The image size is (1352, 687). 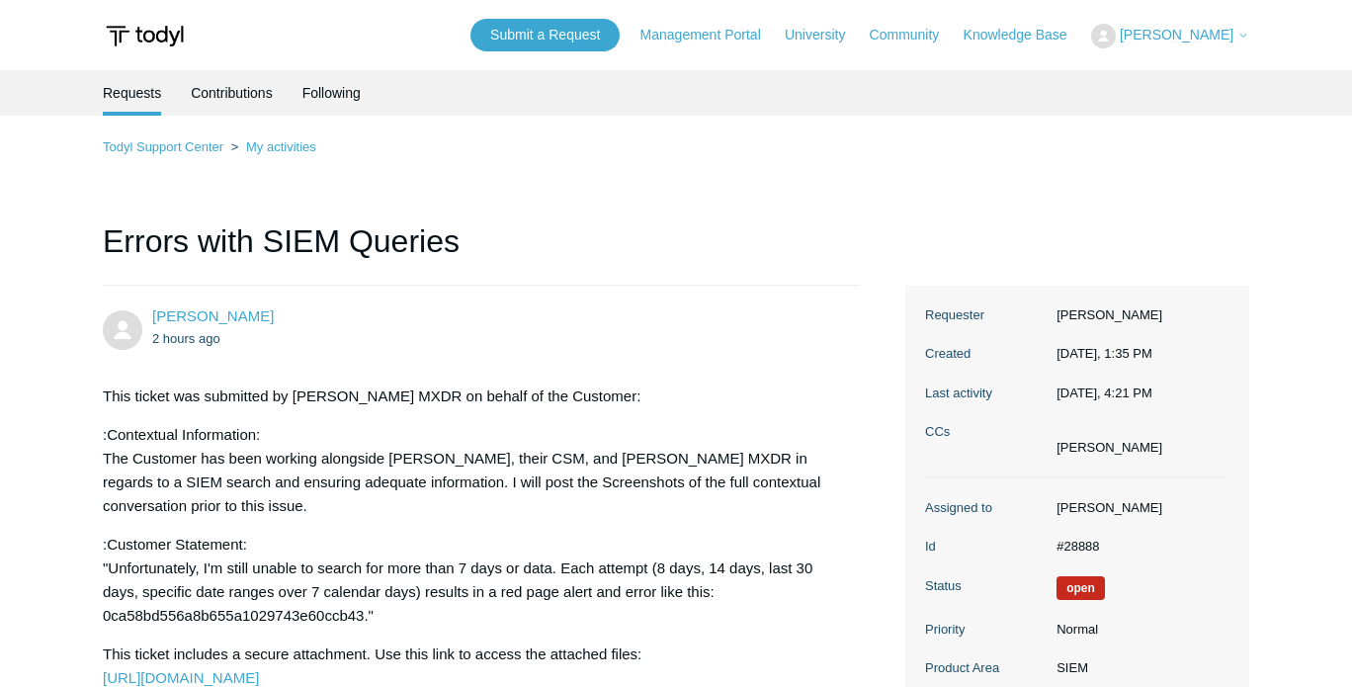 I want to click on li: My activities, so click(x=272, y=146).